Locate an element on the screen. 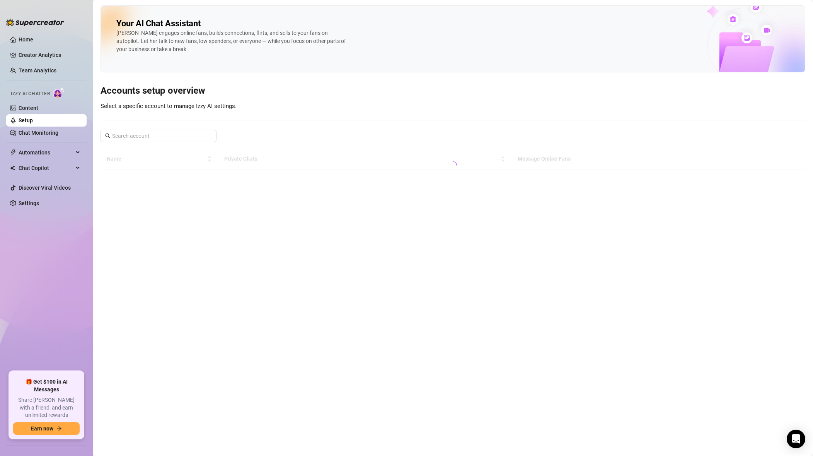 Image resolution: width=813 pixels, height=456 pixels. a: Home is located at coordinates (26, 39).